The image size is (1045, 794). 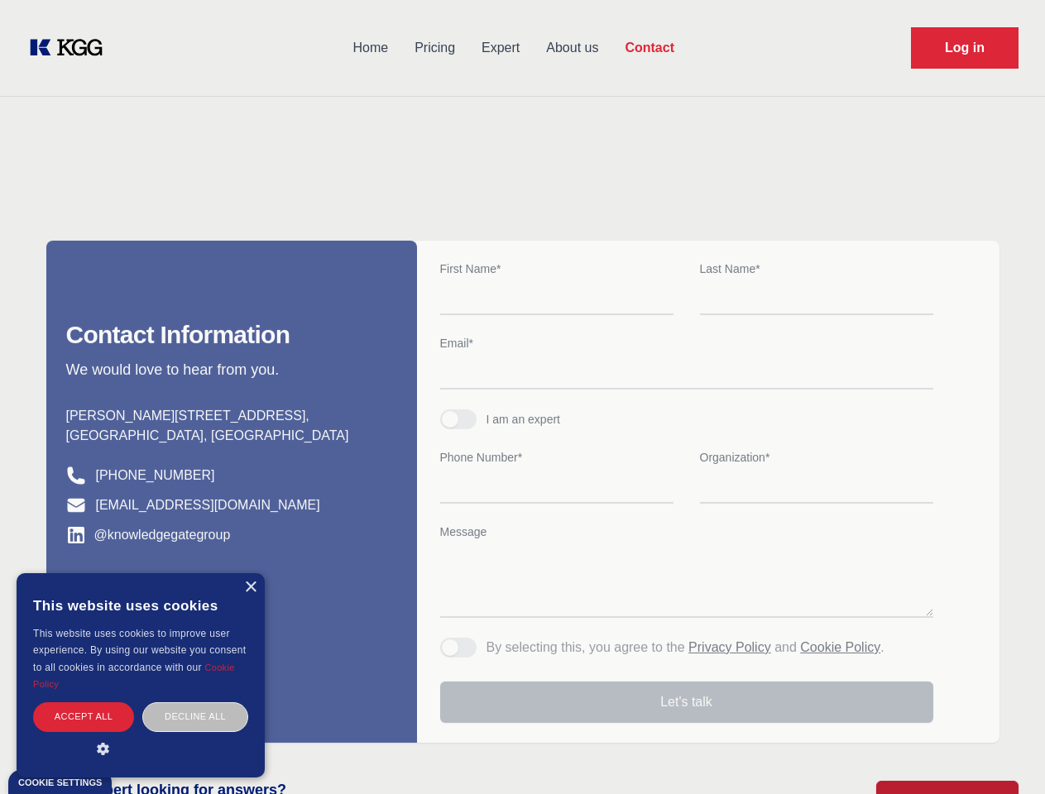 I want to click on a: Pricing, so click(x=434, y=48).